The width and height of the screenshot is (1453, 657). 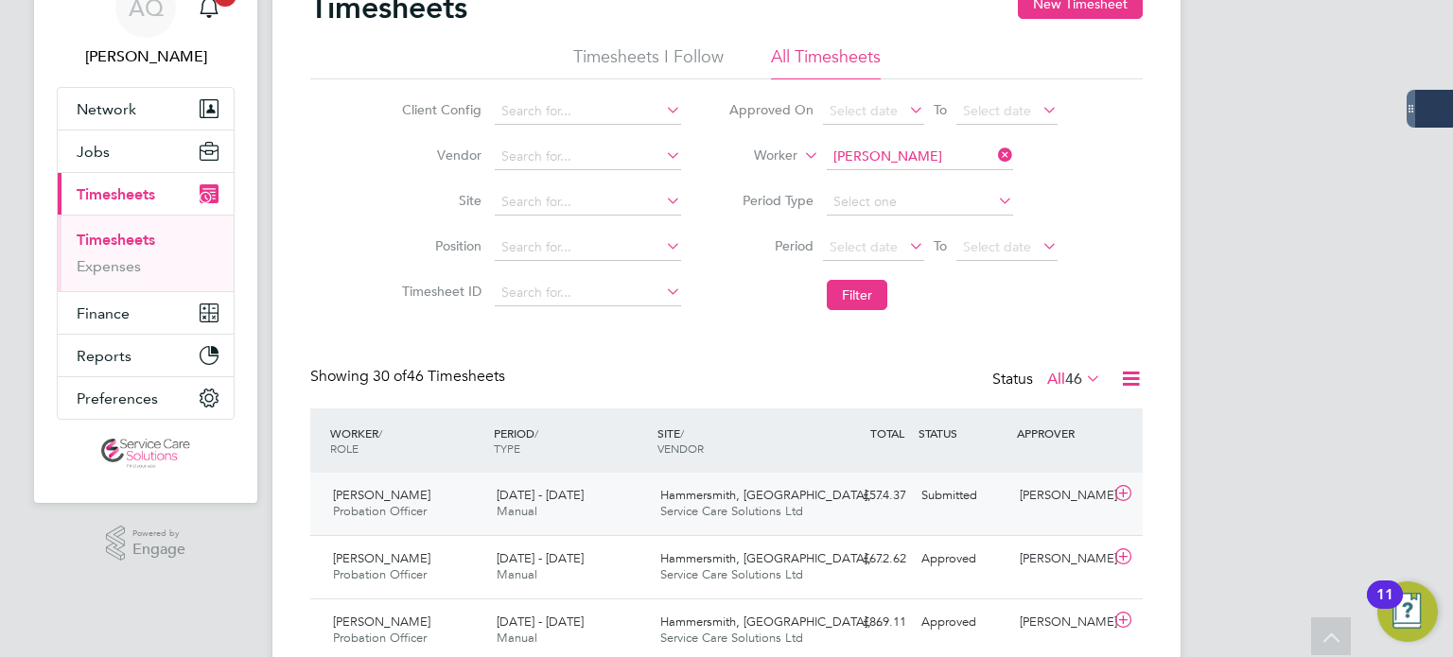 I want to click on span: VENDOR, so click(x=680, y=448).